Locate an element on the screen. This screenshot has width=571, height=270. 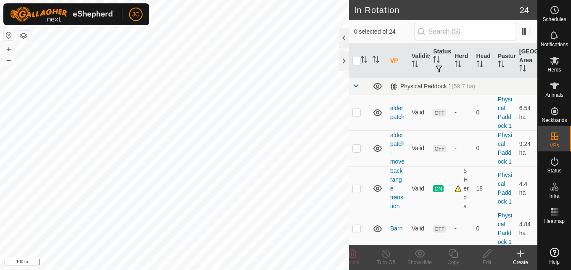
span: Herds is located at coordinates (554, 70).